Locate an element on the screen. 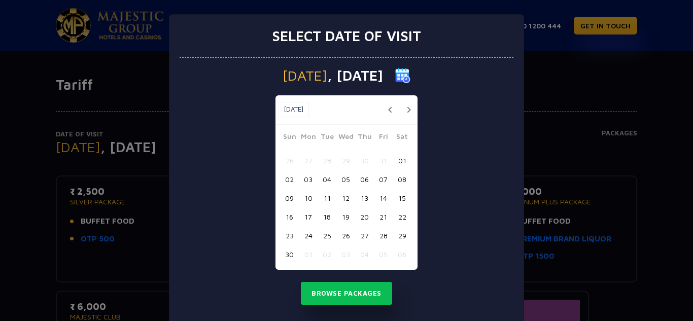 The height and width of the screenshot is (321, 693). img: calender icon is located at coordinates (403, 76).